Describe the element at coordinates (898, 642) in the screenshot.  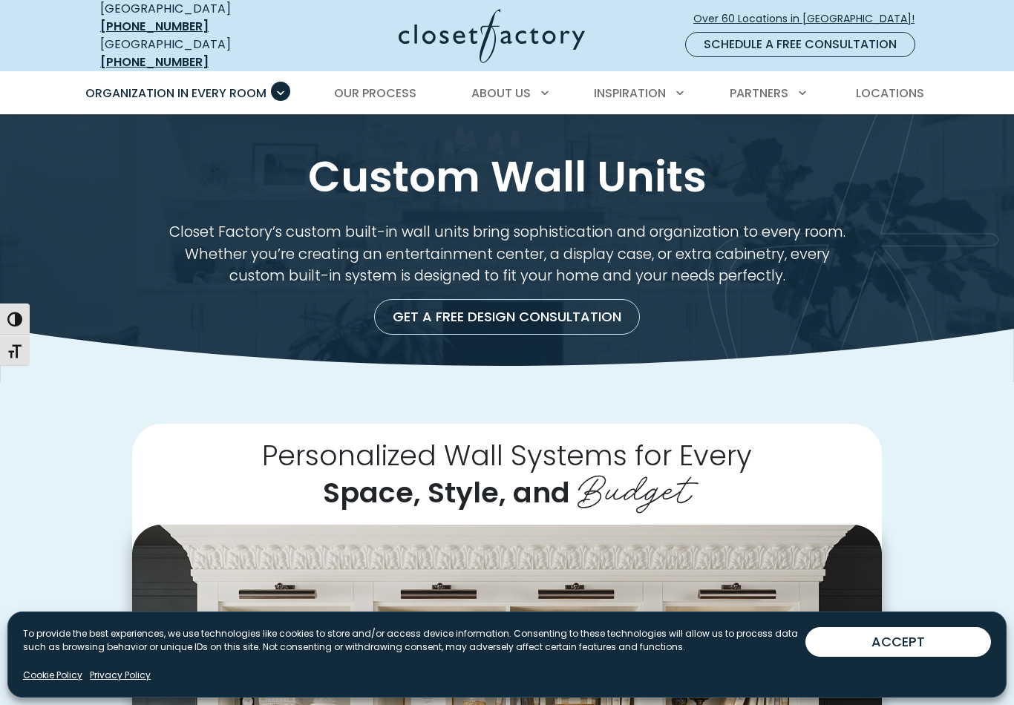
I see `button: ACCEPT` at that location.